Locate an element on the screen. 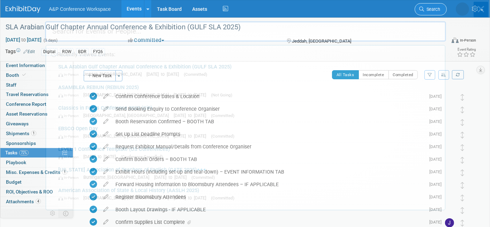 The height and width of the screenshot is (227, 490). div: Recently Viewed Events: is located at coordinates (246, 53).